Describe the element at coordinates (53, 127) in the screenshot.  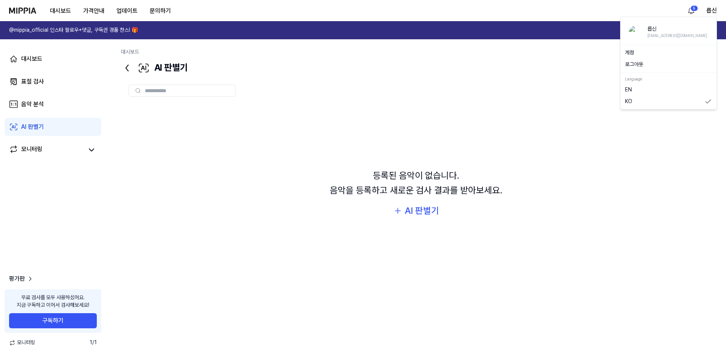
I see `a: AI 판별기` at that location.